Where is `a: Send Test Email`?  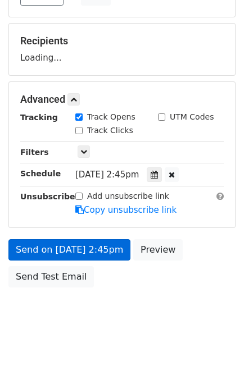
a: Send Test Email is located at coordinates (51, 277).